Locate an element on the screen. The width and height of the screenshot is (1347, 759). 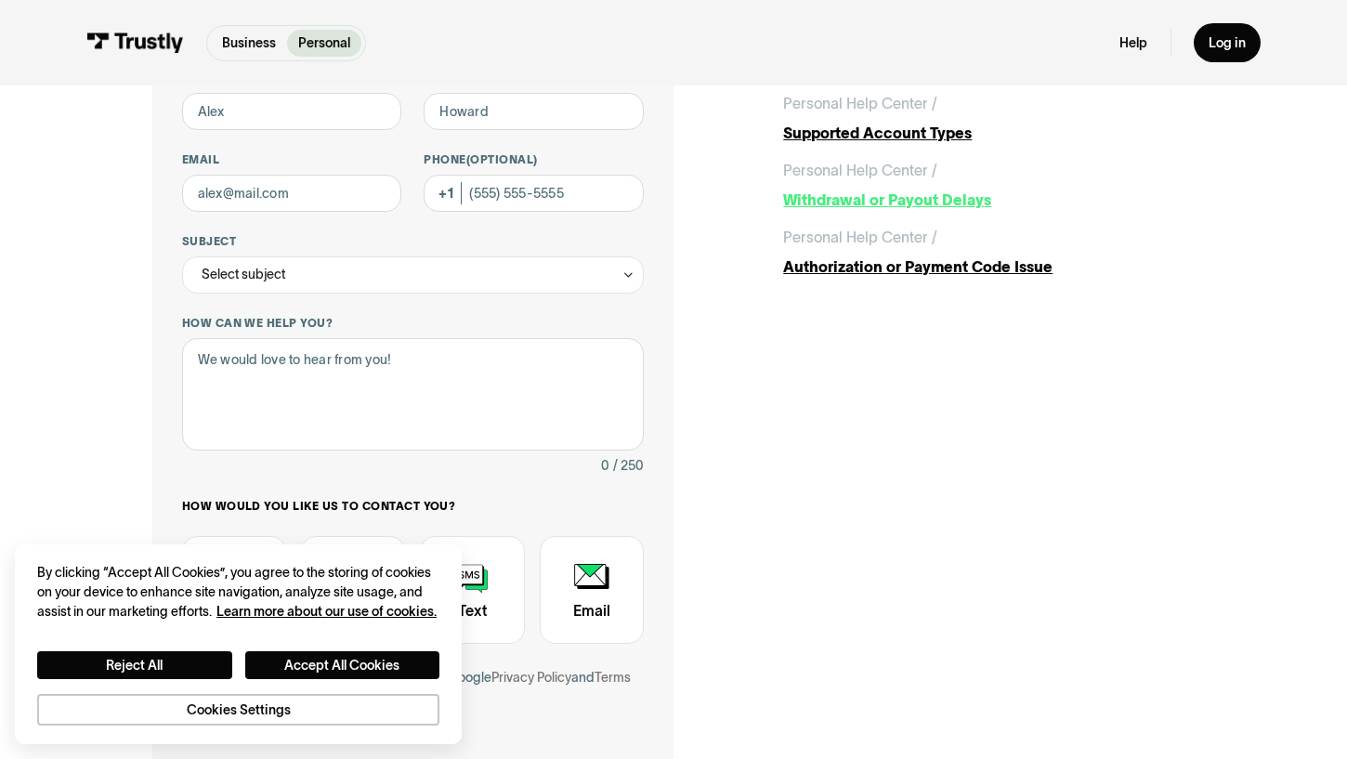
a: Business is located at coordinates (249, 43).